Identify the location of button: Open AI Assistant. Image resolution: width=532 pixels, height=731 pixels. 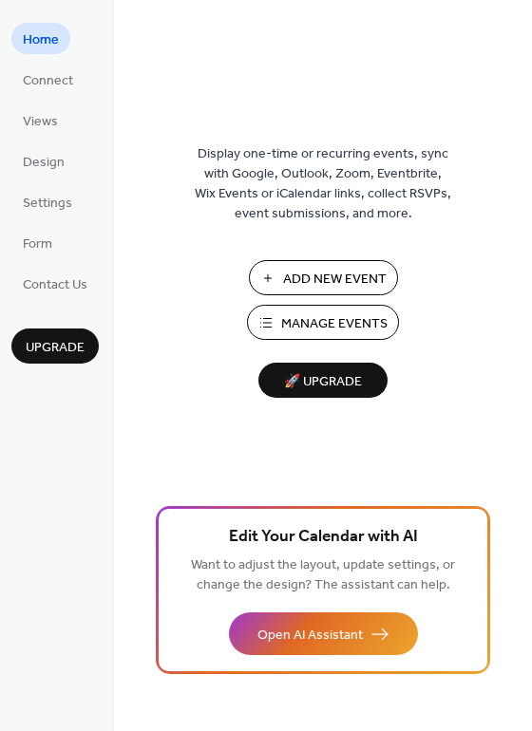
(323, 633).